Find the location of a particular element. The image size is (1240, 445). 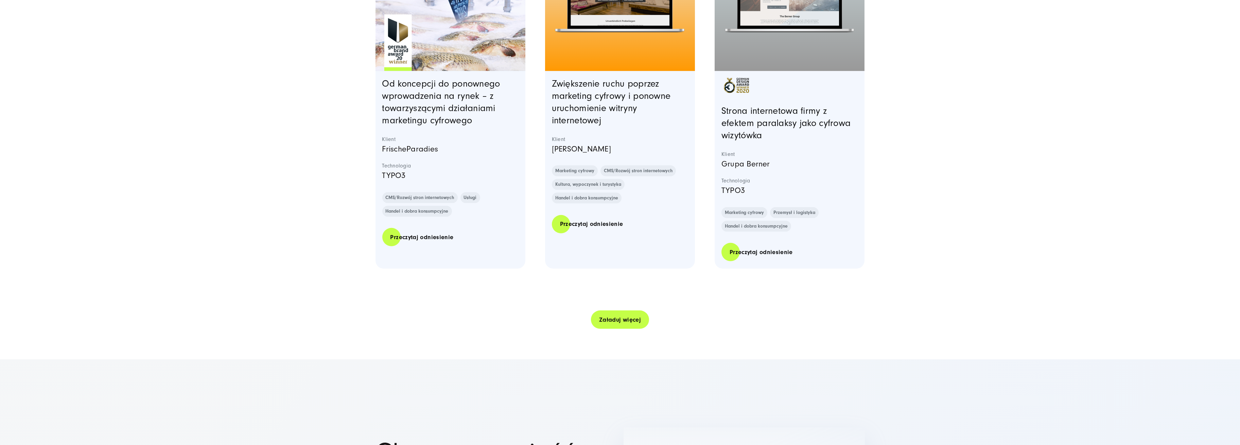

a: Strona internetowa firmy z efektem paralaksy jako cyfrowa wizytówka is located at coordinates (786, 123).